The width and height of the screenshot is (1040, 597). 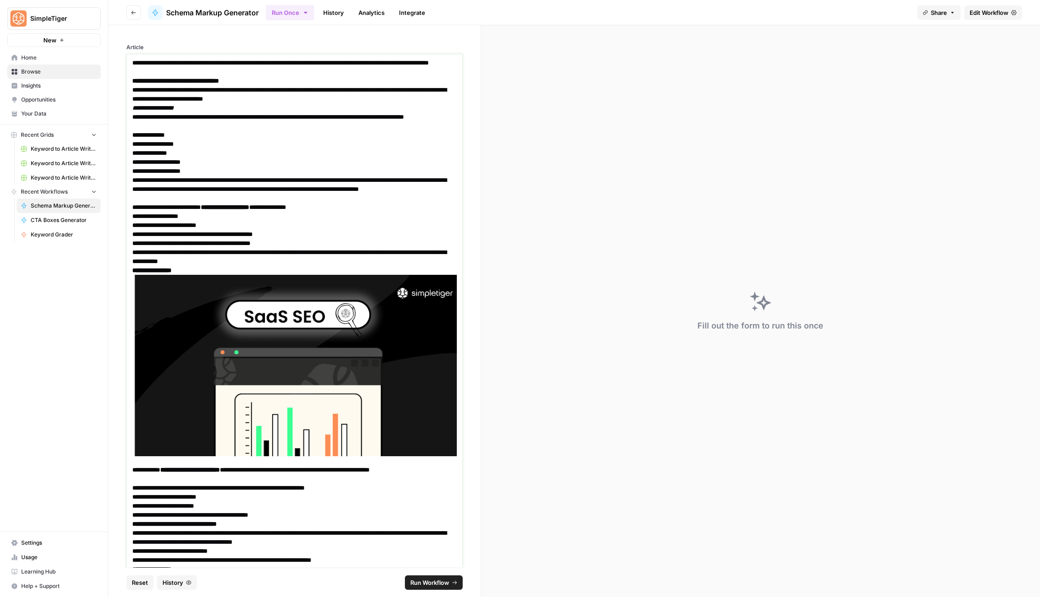 What do you see at coordinates (294, 366) in the screenshot?
I see `img: 68150df449daa684857d5e1b_AD_4nXeAT9YZeIHjTfXPf1iecodrgFFYOA39QkeOg8BGcEqar3FtIQaK2xc_EkqS8258bF-Q...` at bounding box center [294, 366].